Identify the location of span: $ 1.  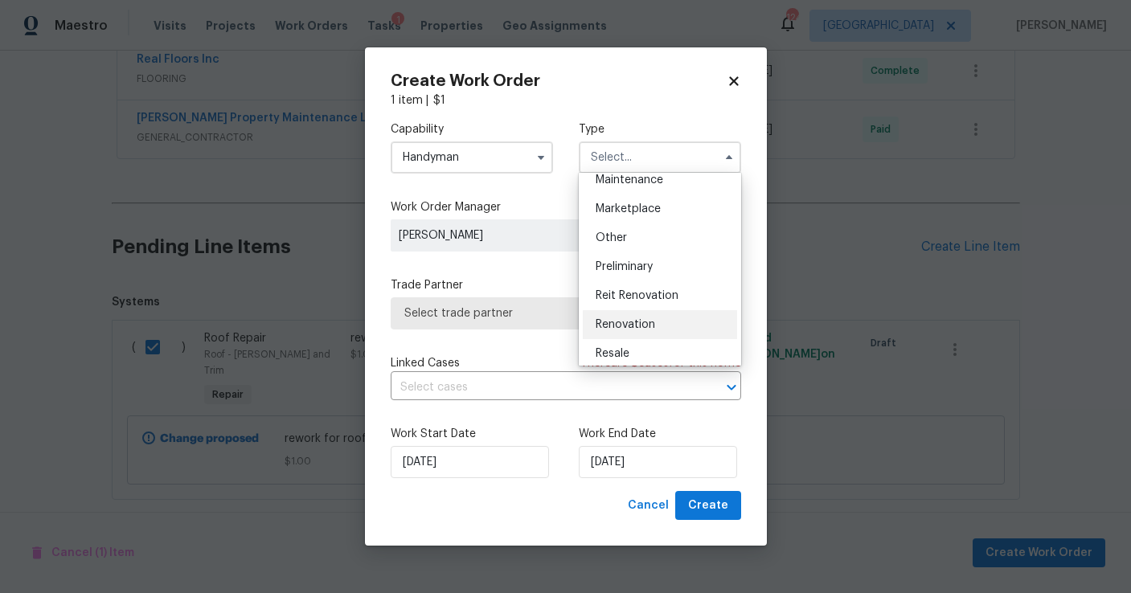
(439, 101).